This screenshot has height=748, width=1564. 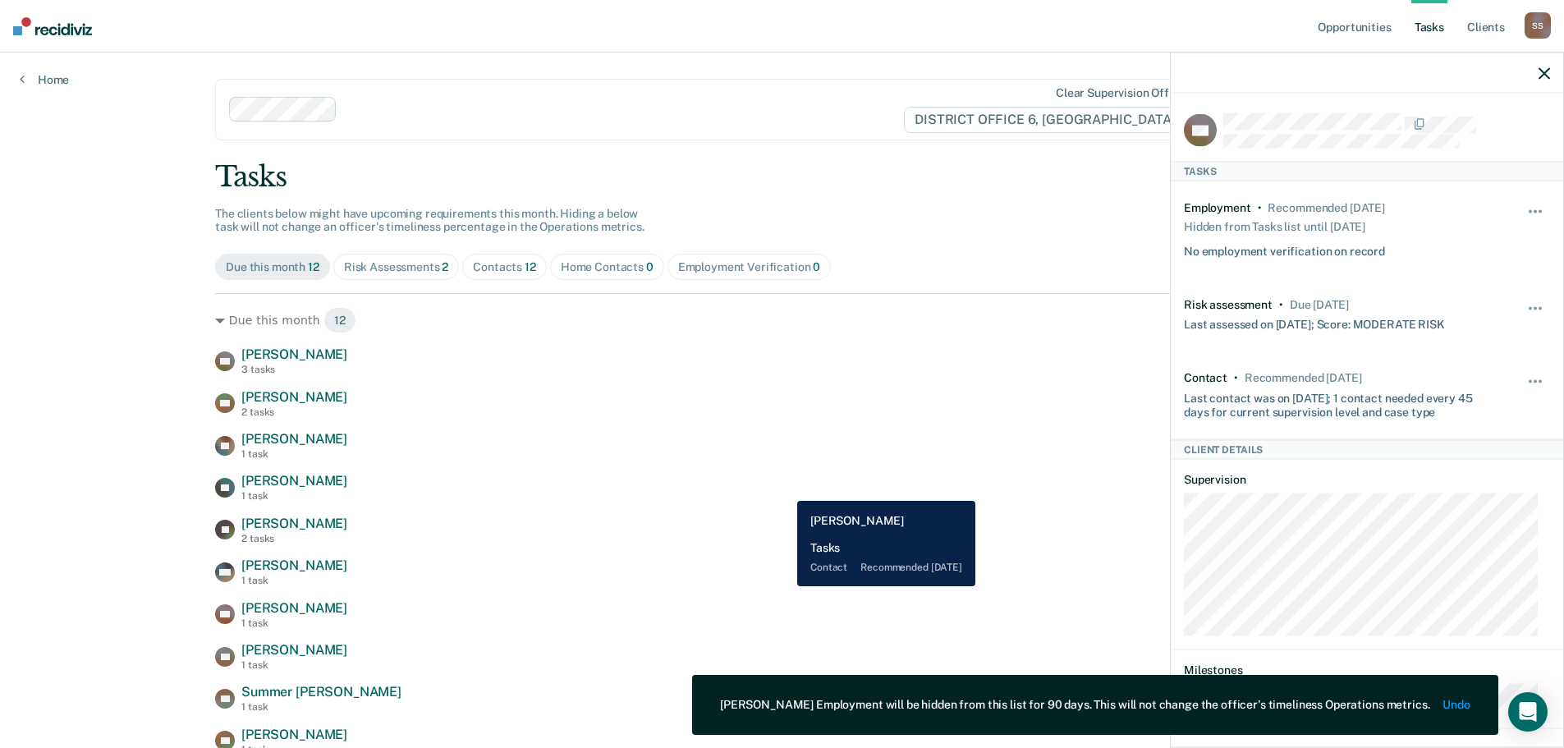 What do you see at coordinates (1284, 247) in the screenshot?
I see `div: No employment verification on record` at bounding box center [1284, 247].